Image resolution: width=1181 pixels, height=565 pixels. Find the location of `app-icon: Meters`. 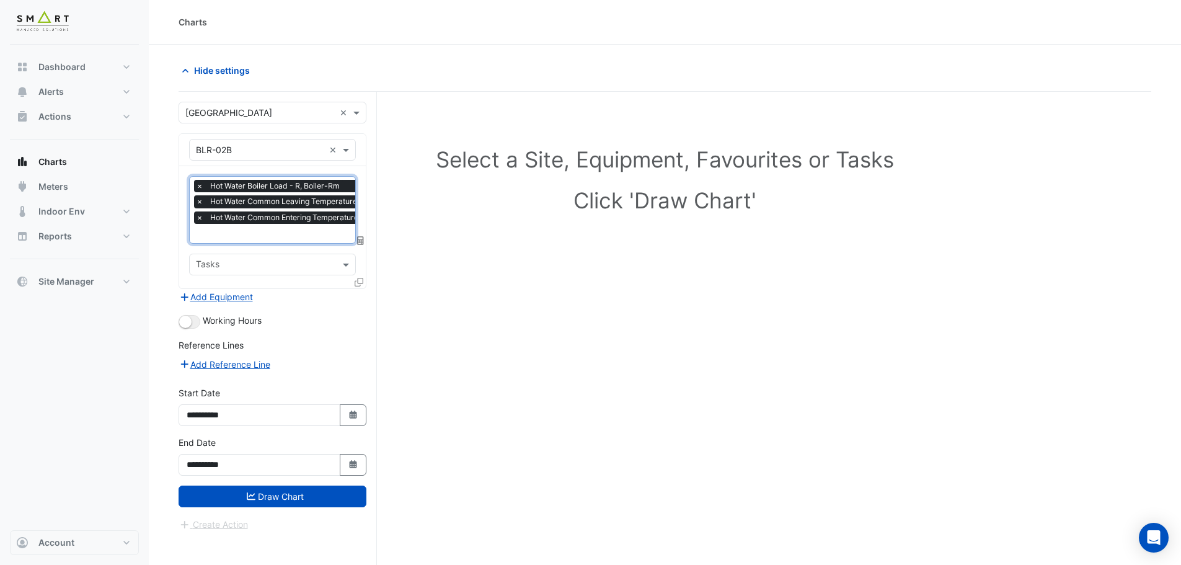

app-icon: Meters is located at coordinates (22, 187).